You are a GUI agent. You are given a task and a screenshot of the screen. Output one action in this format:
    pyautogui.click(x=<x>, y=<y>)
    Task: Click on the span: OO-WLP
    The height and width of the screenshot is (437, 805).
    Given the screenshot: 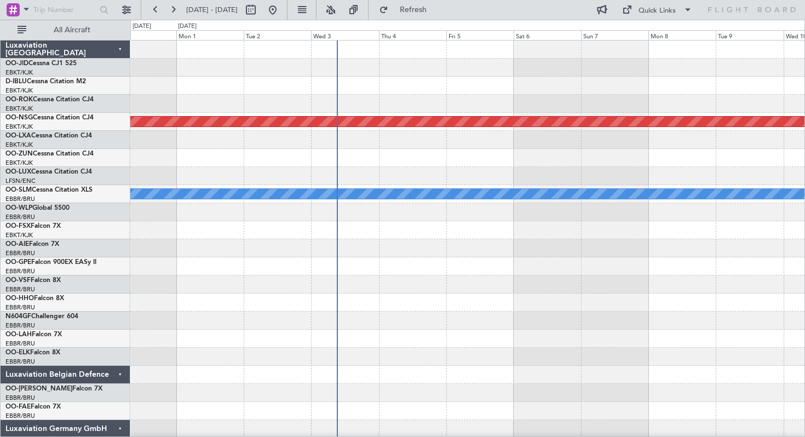 What is the action you would take?
    pyautogui.click(x=19, y=208)
    